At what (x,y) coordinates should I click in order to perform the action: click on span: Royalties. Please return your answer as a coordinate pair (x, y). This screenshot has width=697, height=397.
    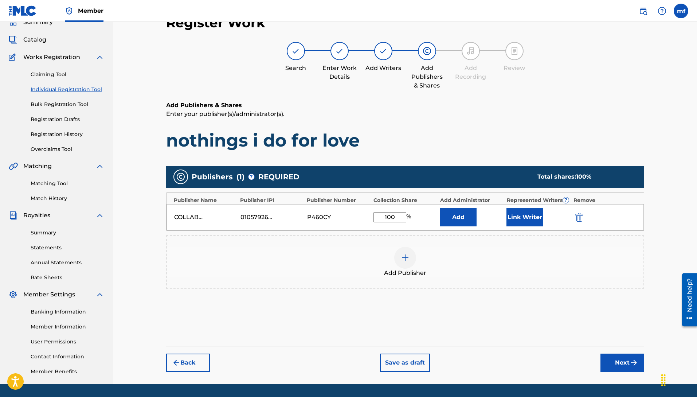
    Looking at the image, I should click on (37, 215).